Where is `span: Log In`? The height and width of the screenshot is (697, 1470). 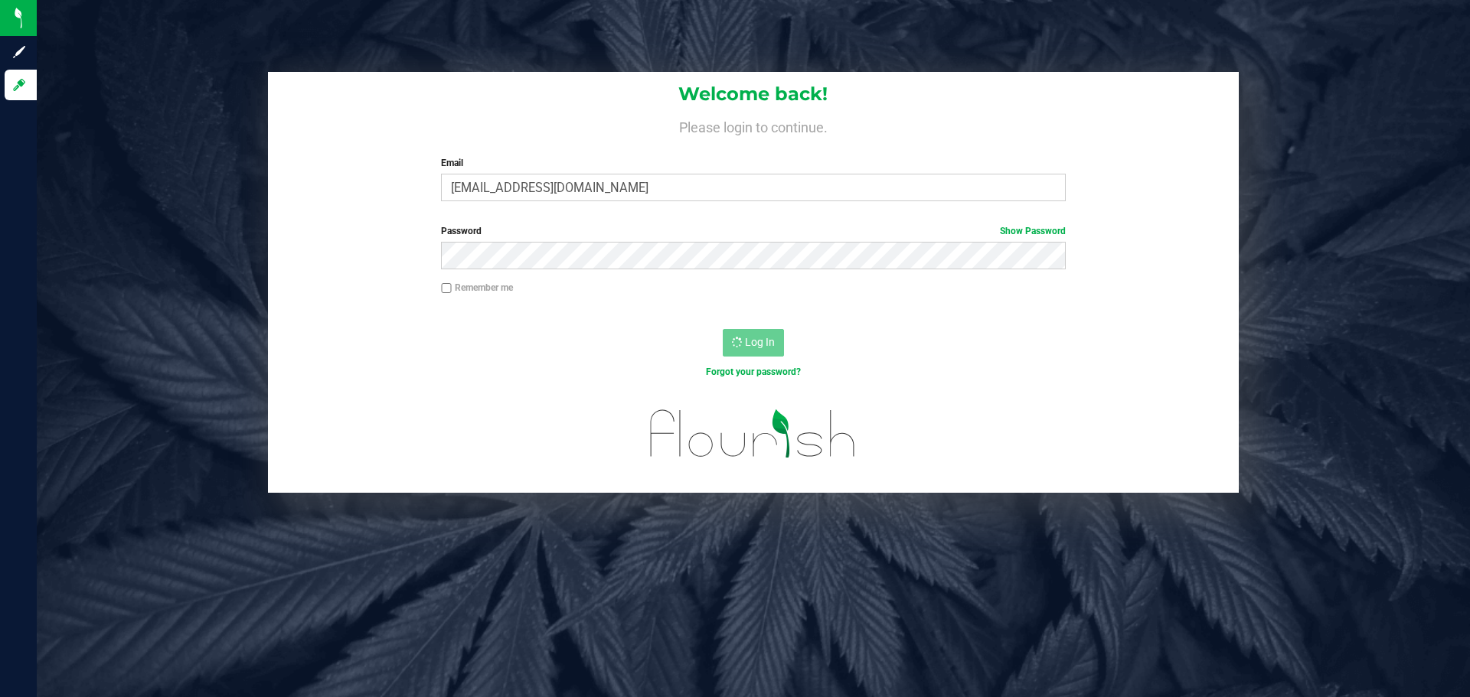 span: Log In is located at coordinates (759, 342).